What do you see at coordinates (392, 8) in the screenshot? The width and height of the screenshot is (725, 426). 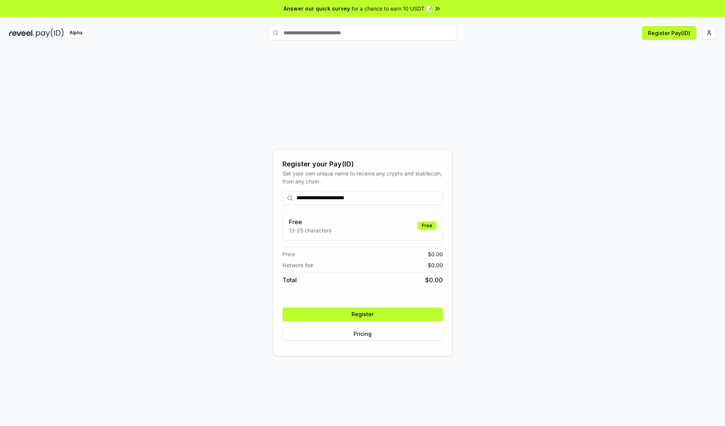 I see `span: for a chance to earn 10 USDT 📝` at bounding box center [392, 8].